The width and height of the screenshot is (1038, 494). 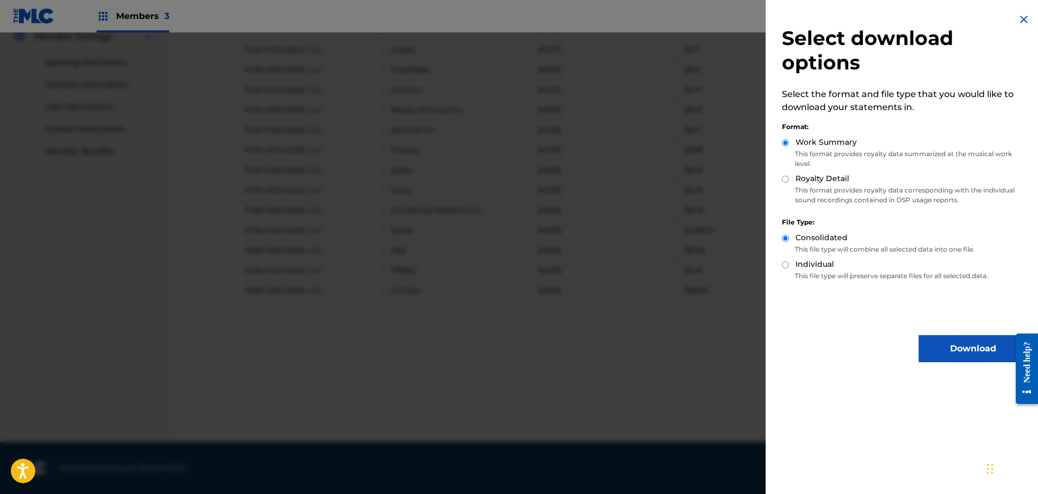 I want to click on p: Select the format and file type that you would like to download your statements in., so click(x=905, y=101).